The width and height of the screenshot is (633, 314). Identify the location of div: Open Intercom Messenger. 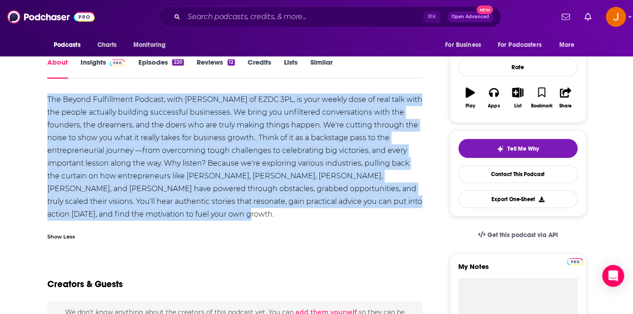
(613, 276).